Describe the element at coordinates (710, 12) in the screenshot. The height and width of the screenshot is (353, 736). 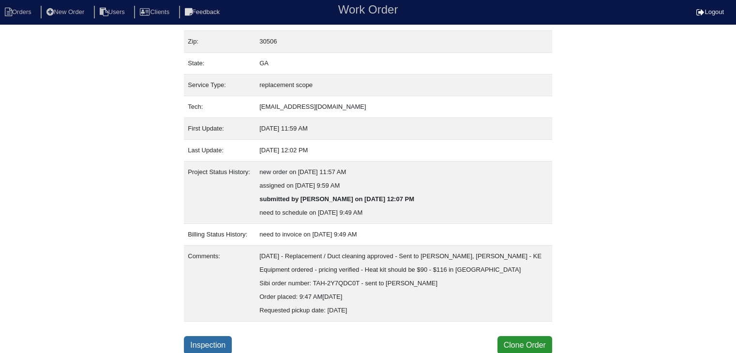
I see `a: Logout` at that location.